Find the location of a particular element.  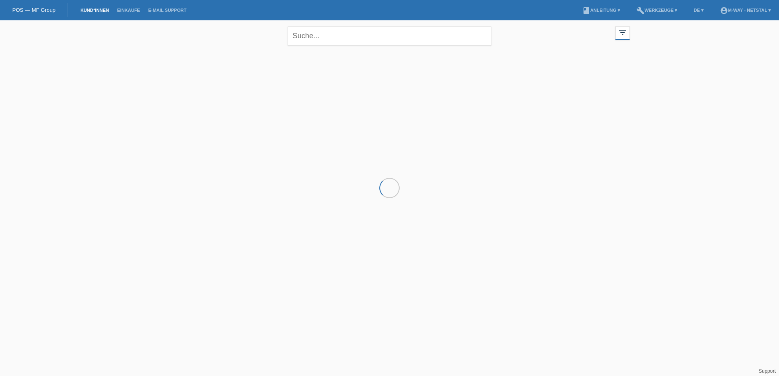

a: Kund*innen is located at coordinates (94, 10).